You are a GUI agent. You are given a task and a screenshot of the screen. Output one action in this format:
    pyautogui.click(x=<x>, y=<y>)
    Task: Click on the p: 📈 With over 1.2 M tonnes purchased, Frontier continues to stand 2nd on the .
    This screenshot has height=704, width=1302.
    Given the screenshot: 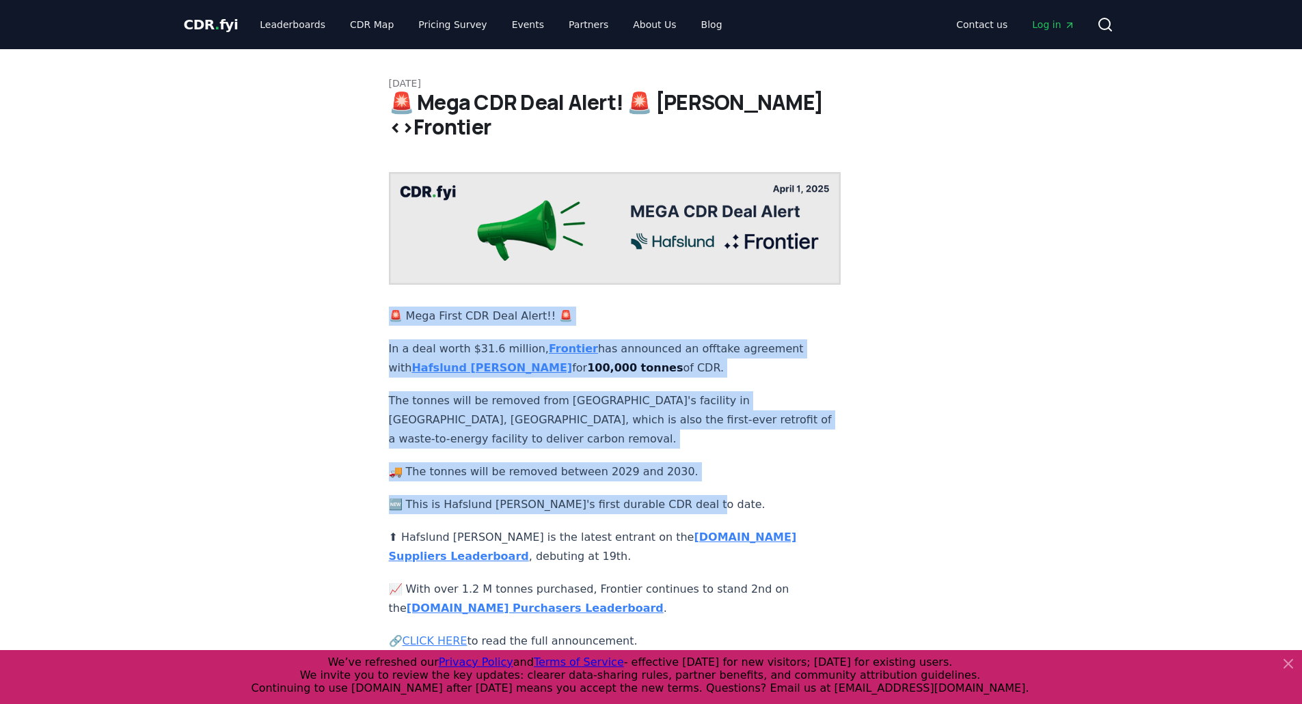 What is the action you would take?
    pyautogui.click(x=615, y=599)
    